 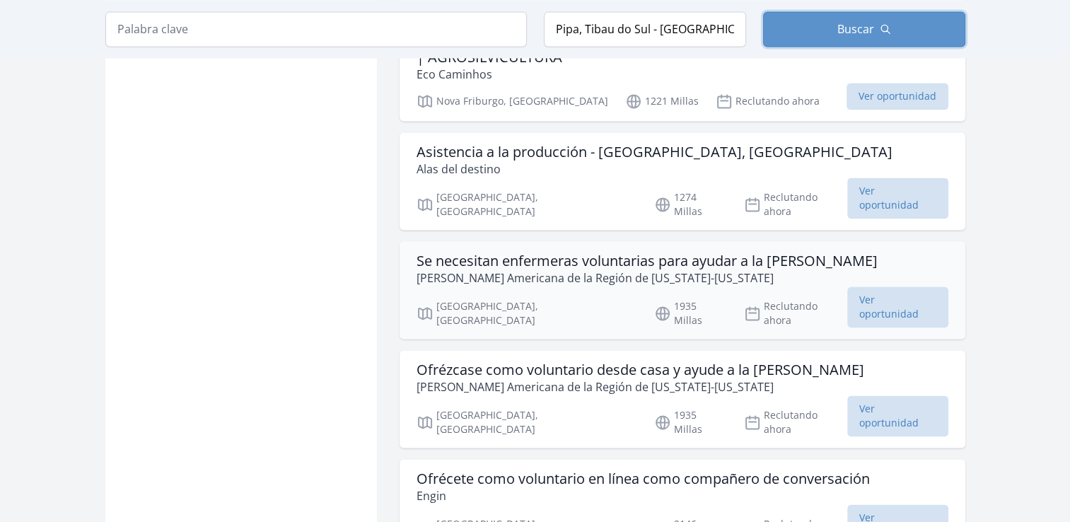 I want to click on p: Alas del destino, so click(x=654, y=169).